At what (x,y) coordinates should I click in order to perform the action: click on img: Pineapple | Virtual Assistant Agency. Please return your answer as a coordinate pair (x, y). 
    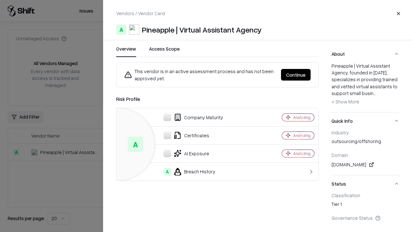
    Looking at the image, I should click on (134, 30).